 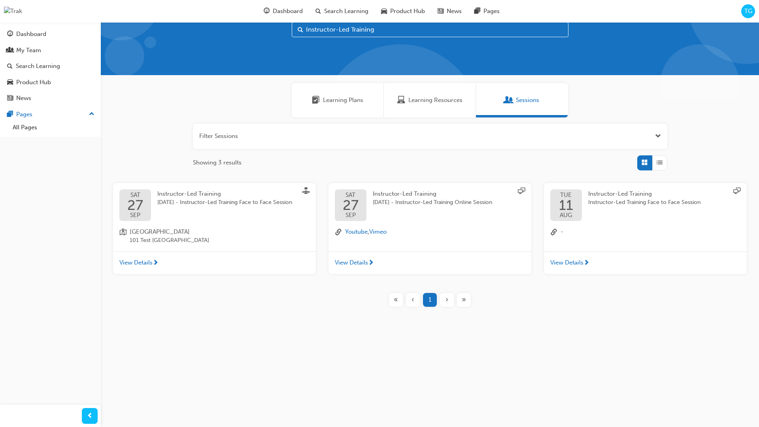 I want to click on span: 1, so click(x=430, y=300).